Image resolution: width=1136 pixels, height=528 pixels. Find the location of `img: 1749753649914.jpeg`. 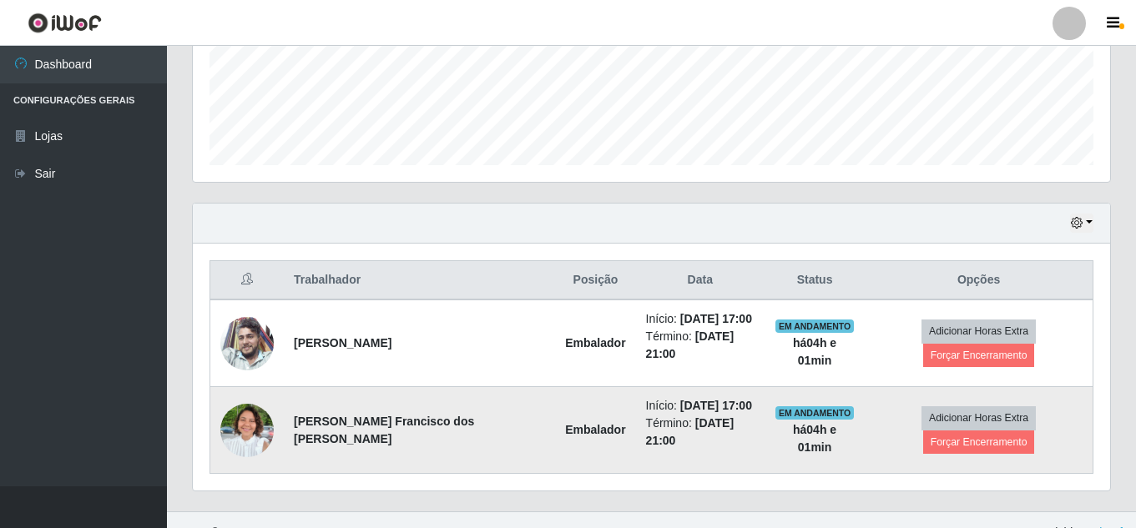

img: 1749753649914.jpeg is located at coordinates (247, 430).